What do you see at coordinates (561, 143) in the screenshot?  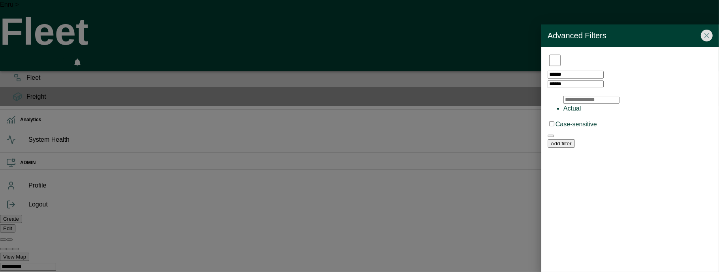 I see `button: Add filter` at bounding box center [561, 143].